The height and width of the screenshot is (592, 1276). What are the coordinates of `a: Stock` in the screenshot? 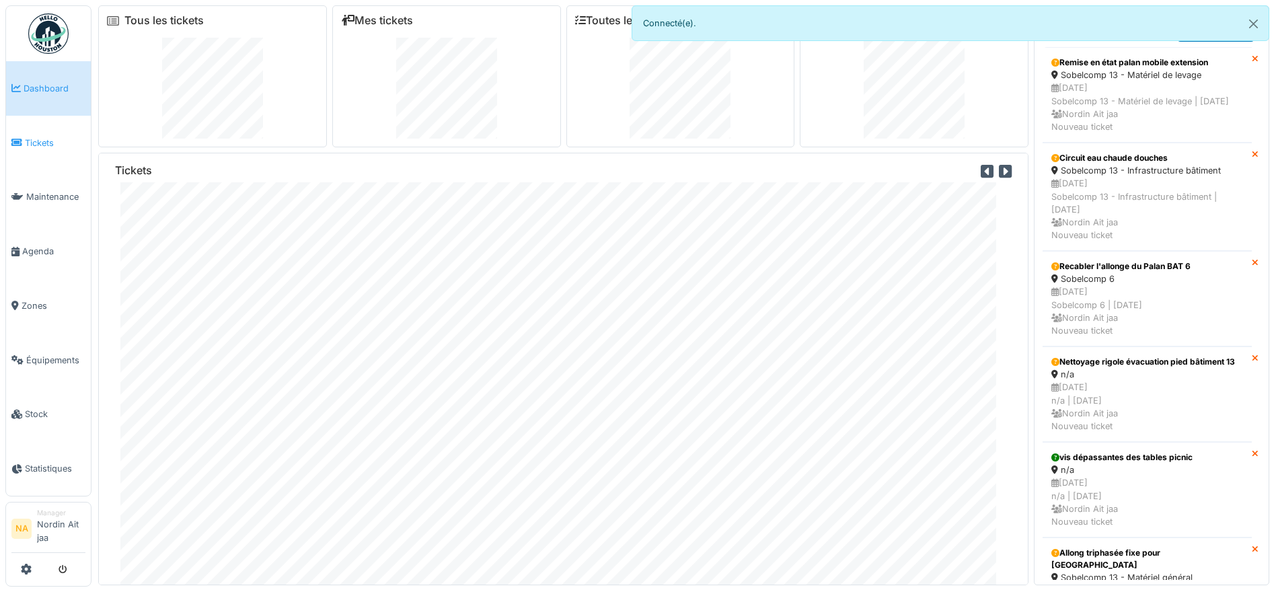 It's located at (48, 414).